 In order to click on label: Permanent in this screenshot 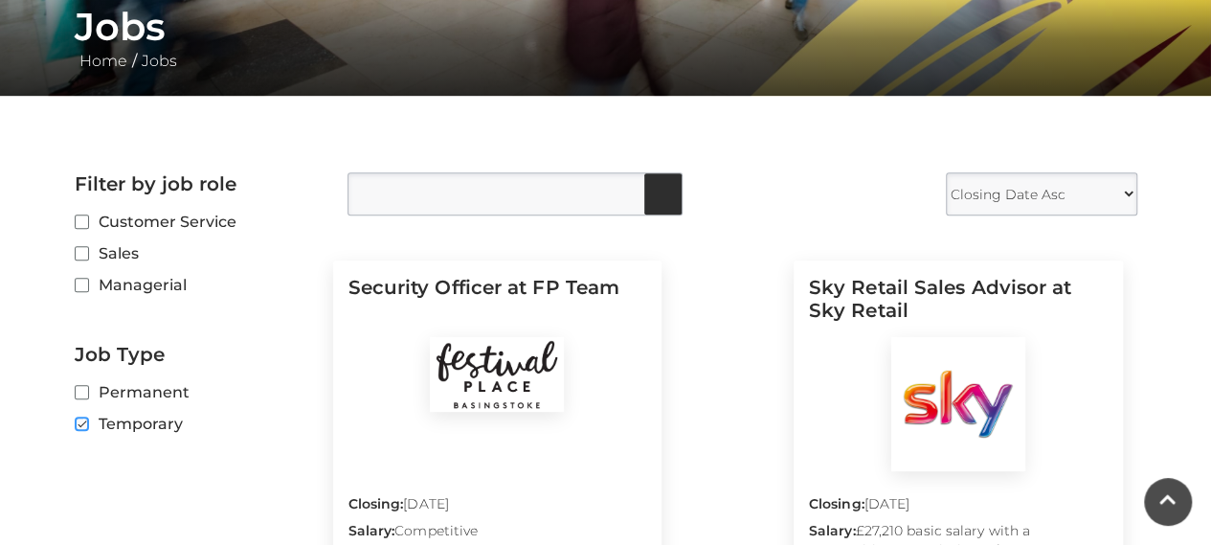, I will do `click(196, 392)`.